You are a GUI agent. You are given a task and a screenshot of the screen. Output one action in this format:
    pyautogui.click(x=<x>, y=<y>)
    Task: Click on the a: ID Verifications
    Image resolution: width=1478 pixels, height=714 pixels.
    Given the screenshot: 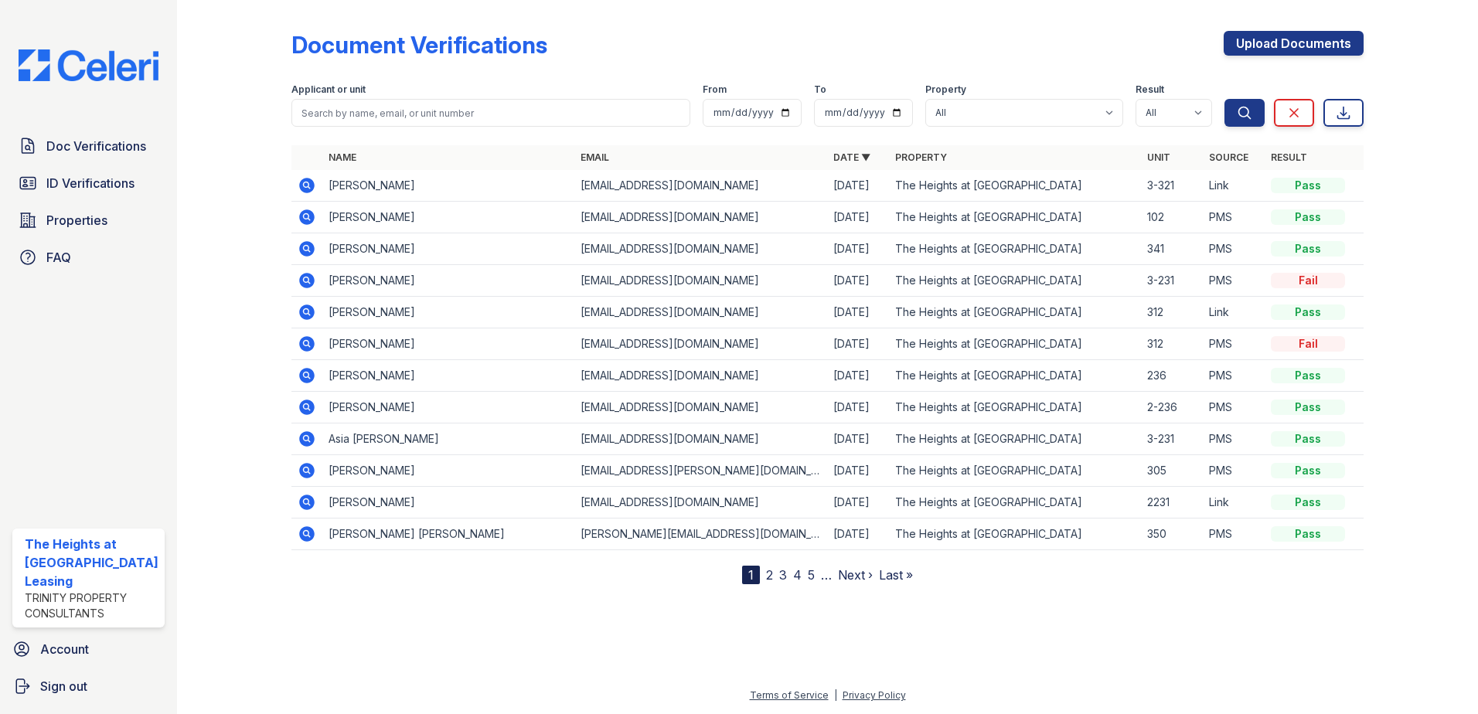 What is the action you would take?
    pyautogui.click(x=88, y=183)
    